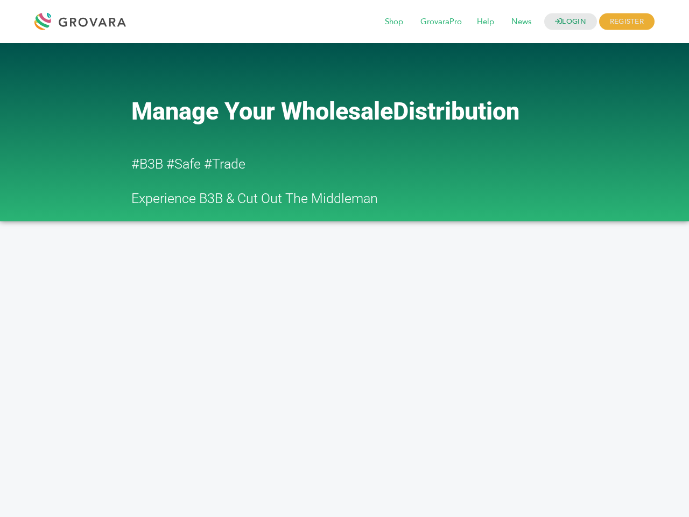  I want to click on span: Shop, so click(394, 22).